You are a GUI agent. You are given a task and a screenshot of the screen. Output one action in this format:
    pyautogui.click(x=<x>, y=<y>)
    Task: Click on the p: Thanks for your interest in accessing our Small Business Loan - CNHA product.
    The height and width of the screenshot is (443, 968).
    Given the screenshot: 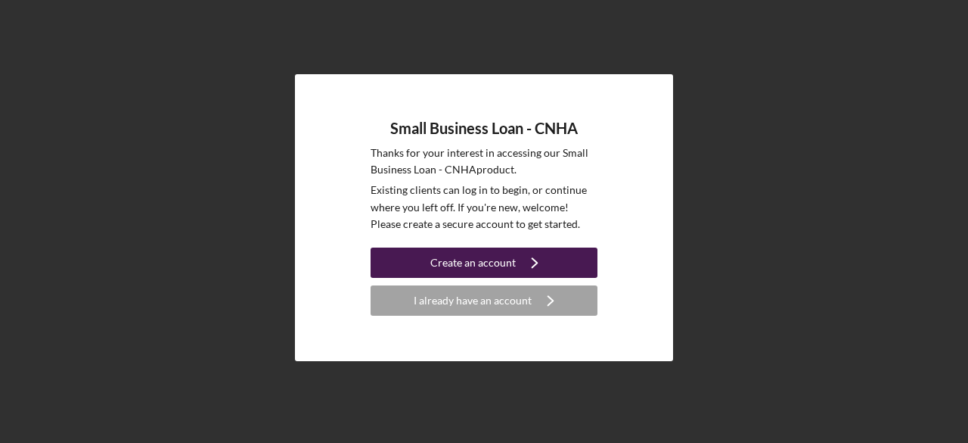 What is the action you would take?
    pyautogui.click(x=484, y=161)
    